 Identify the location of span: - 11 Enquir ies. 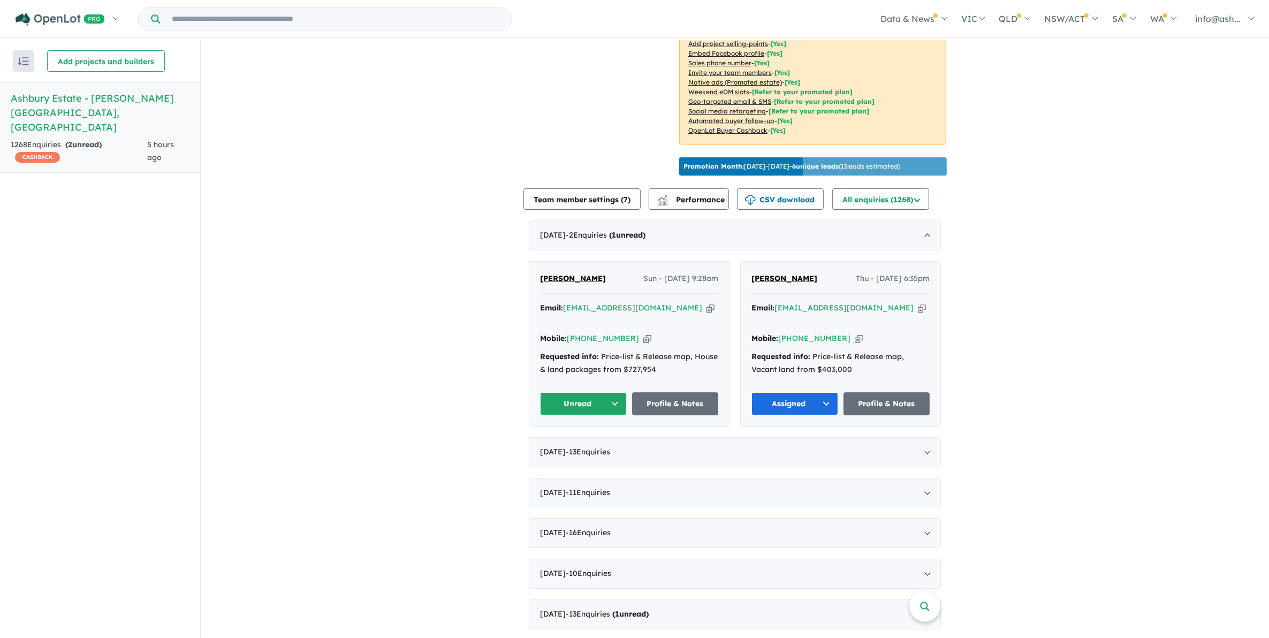
(587, 492).